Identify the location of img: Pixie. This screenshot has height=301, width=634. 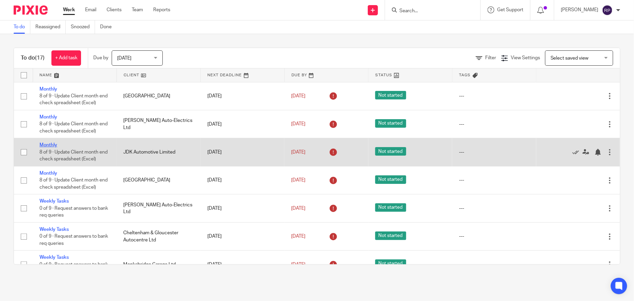
(31, 10).